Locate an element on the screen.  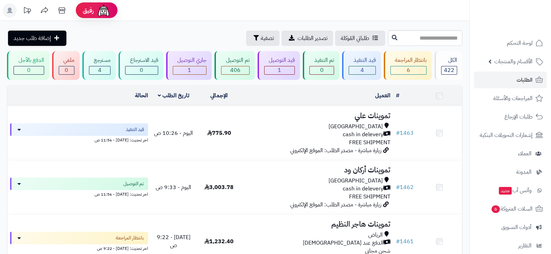
span: المدونة is located at coordinates (524, 172).